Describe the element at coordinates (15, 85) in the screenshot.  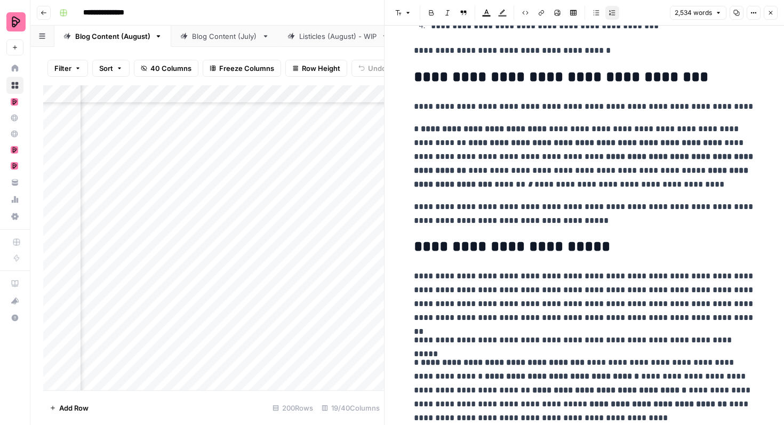
I see `a: Browse` at that location.